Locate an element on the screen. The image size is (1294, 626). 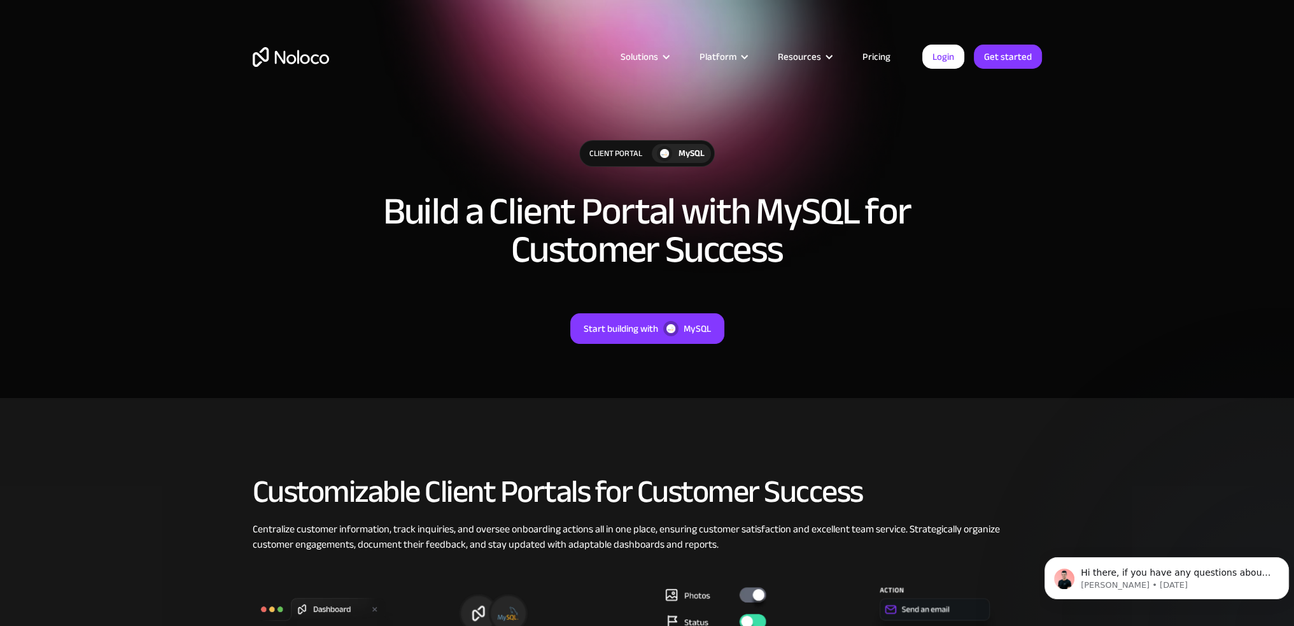
p: Message from Darragh, sent 1w ago is located at coordinates (137, 55).